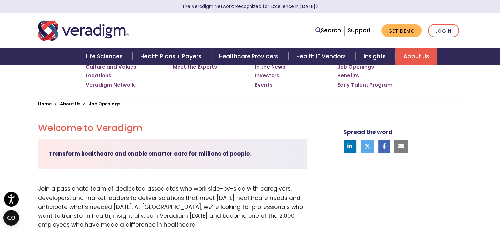 Image resolution: width=500 pixels, height=229 pixels. I want to click on img: Veradigm logo, so click(83, 31).